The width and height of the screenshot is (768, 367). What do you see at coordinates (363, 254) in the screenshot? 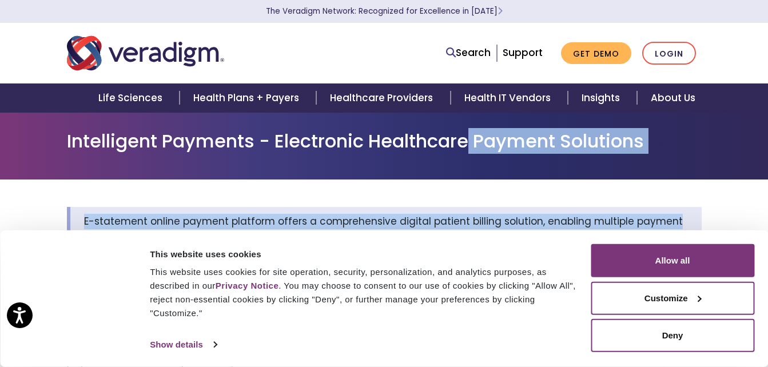
I see `div: This website uses cookies` at bounding box center [363, 254].